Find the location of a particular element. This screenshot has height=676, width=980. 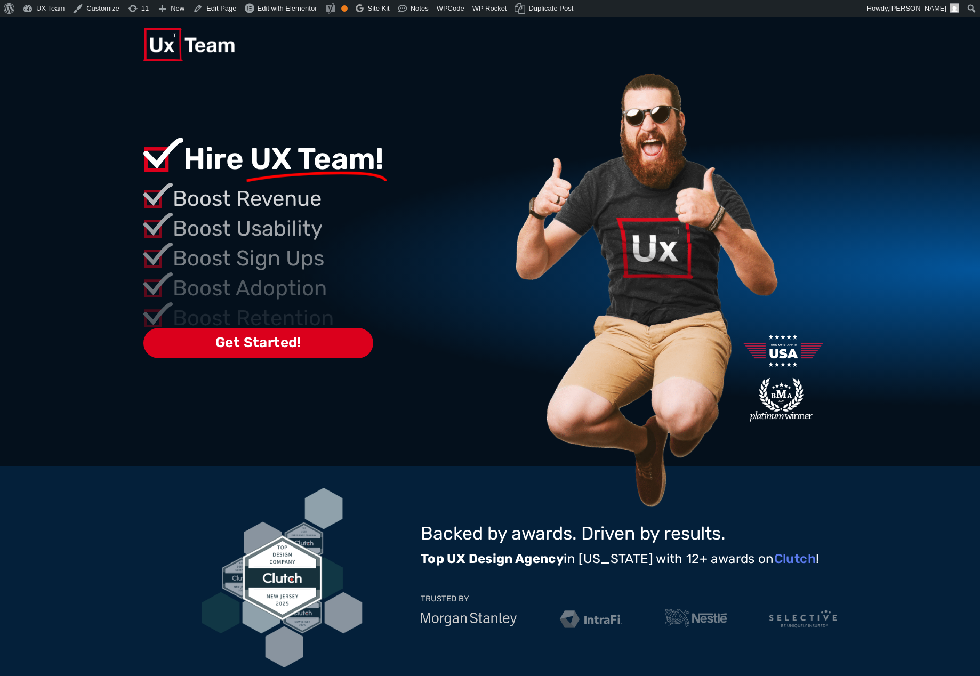

a: Clutch is located at coordinates (795, 559).